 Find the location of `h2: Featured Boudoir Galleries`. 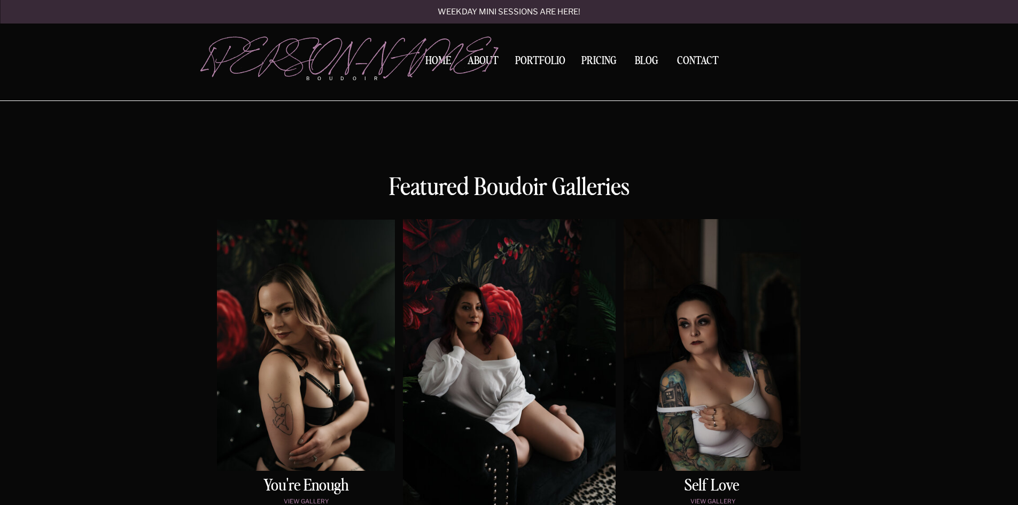

h2: Featured Boudoir Galleries is located at coordinates (510, 190).